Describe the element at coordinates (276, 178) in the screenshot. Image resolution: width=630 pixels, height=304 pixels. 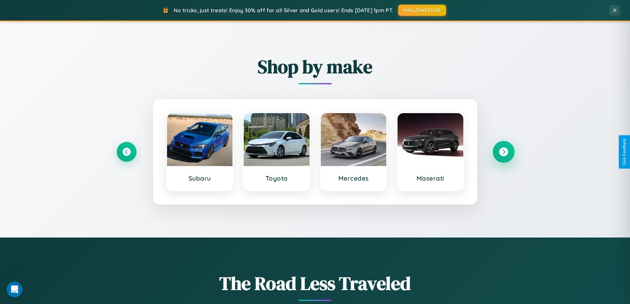
I see `h3: Toyota` at that location.